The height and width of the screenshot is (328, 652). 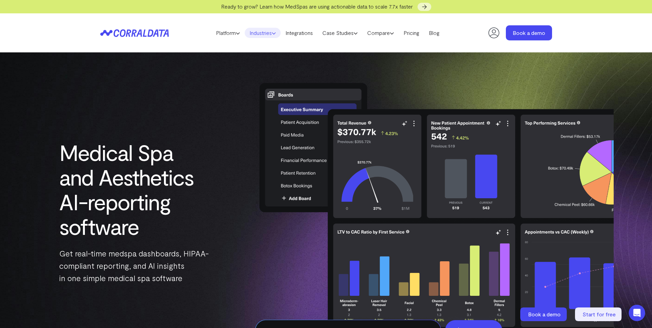 I want to click on p: Get real-time medspa dashboards, HIPAA-compliant reporting, and AI insights in one simple medical..., so click(x=134, y=266).